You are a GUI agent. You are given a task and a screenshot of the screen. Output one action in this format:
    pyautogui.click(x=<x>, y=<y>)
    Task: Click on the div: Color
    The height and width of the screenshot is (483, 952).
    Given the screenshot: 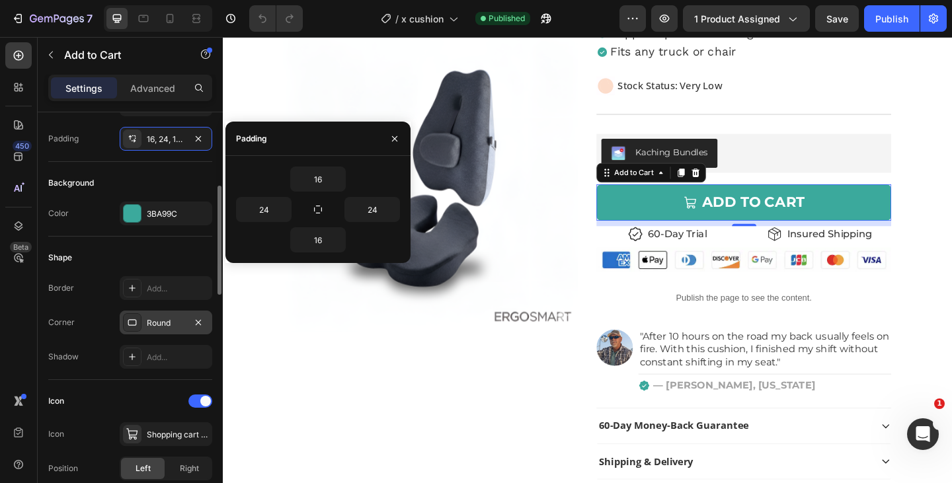 What is the action you would take?
    pyautogui.click(x=58, y=214)
    